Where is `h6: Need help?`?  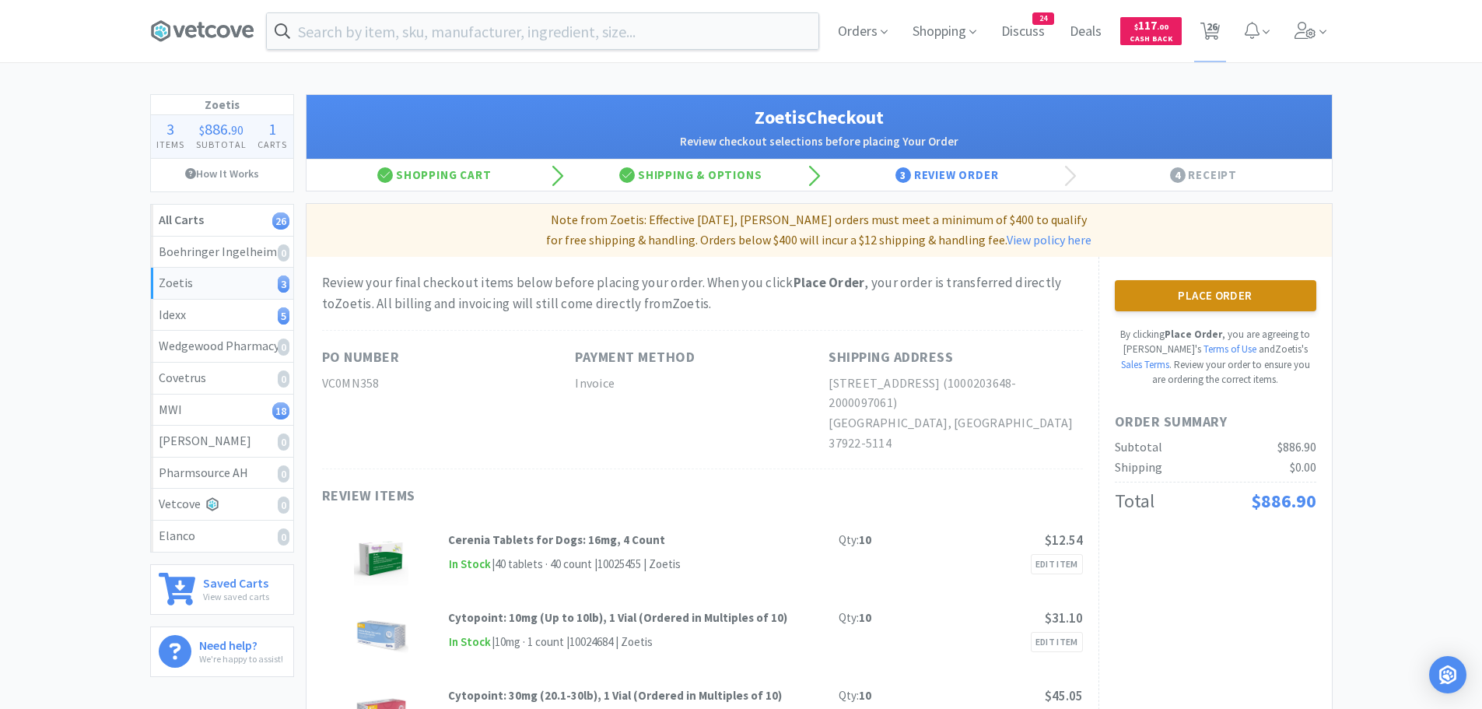
h6: Need help? is located at coordinates (241, 642).